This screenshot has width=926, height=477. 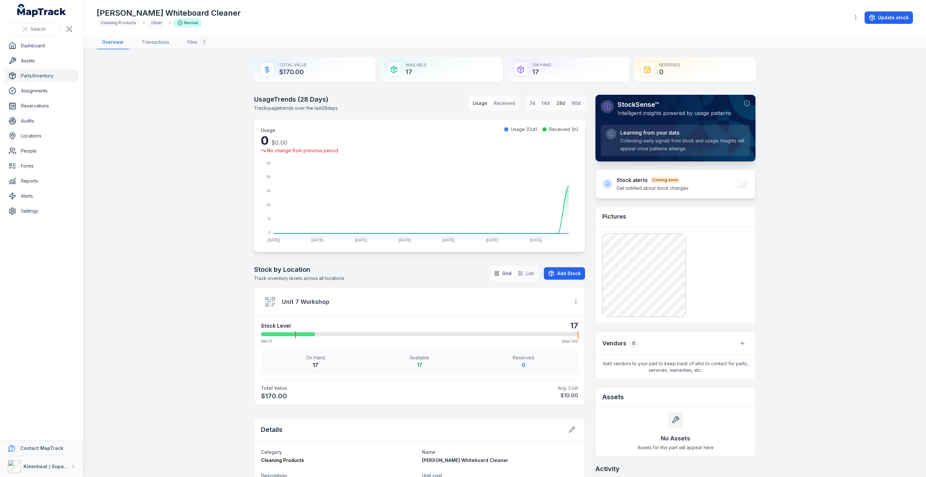 I want to click on tspan: 10, so click(x=268, y=205).